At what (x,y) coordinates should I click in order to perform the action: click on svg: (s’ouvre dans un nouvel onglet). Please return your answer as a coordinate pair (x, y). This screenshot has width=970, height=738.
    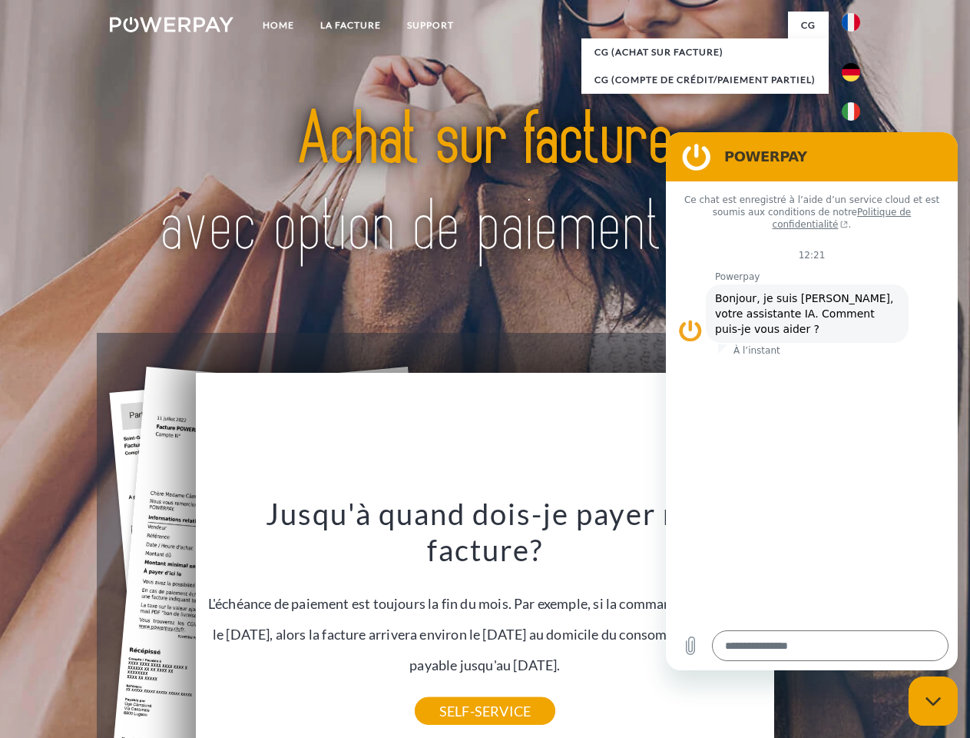
    Looking at the image, I should click on (177, 92).